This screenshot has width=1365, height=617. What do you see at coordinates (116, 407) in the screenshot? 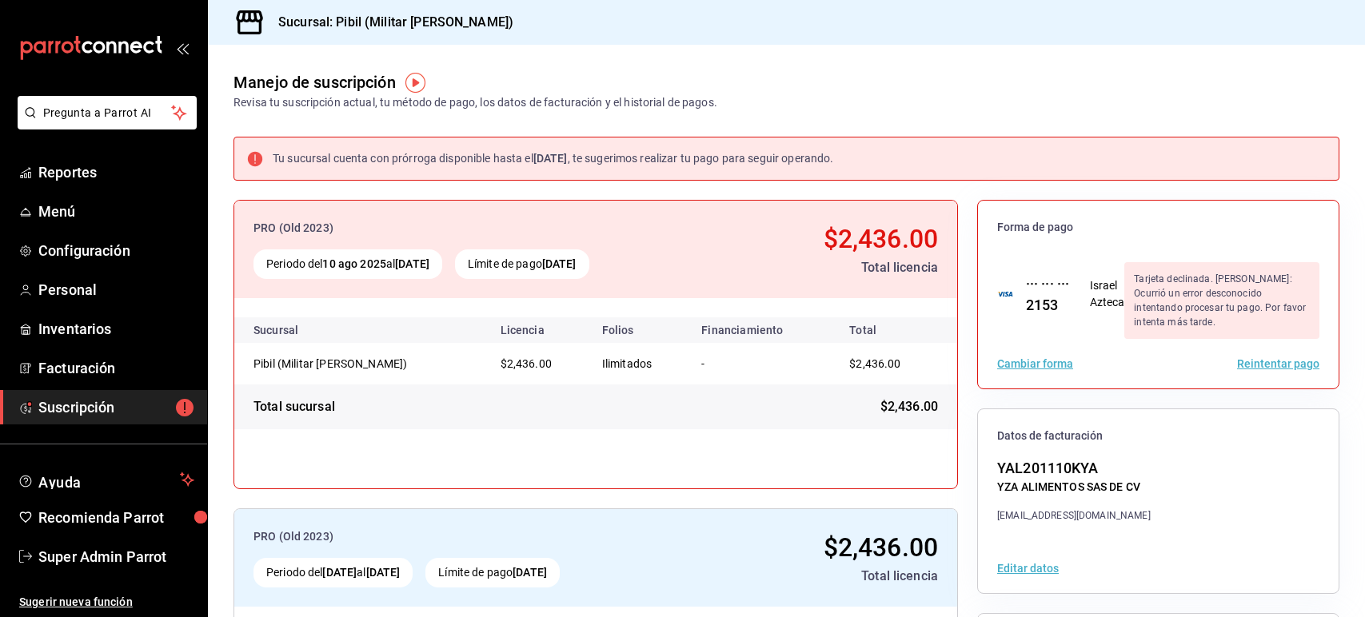
I see `span: Suscripción` at bounding box center [116, 407].